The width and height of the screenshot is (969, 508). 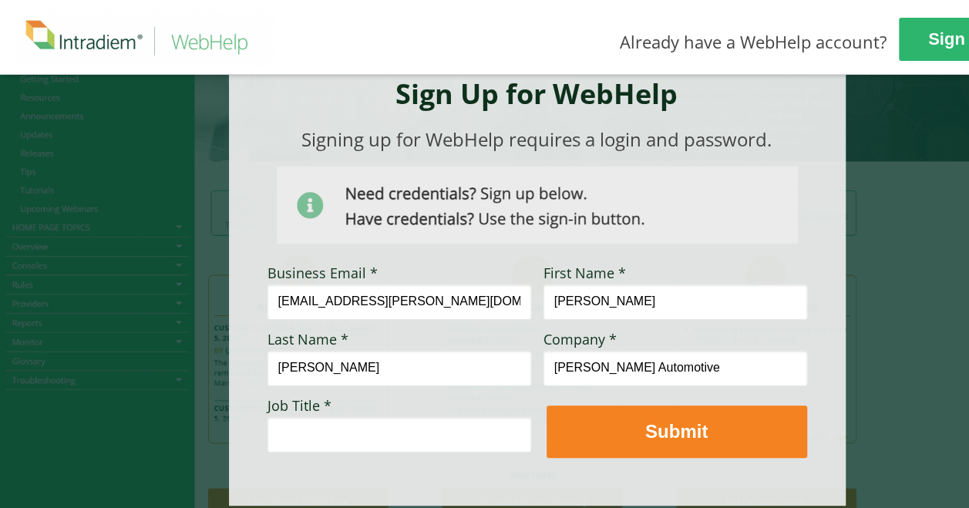 I want to click on strong: Sign Up for WebHelp, so click(x=537, y=93).